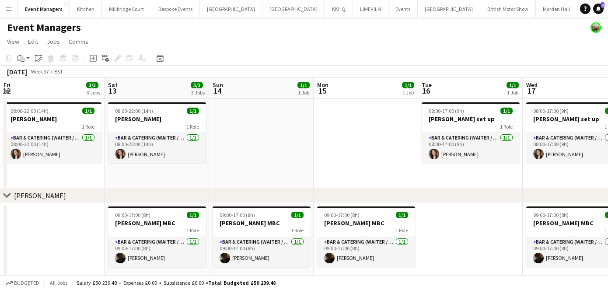 The width and height of the screenshot is (608, 290). What do you see at coordinates (531, 91) in the screenshot?
I see `span: 17` at bounding box center [531, 91].